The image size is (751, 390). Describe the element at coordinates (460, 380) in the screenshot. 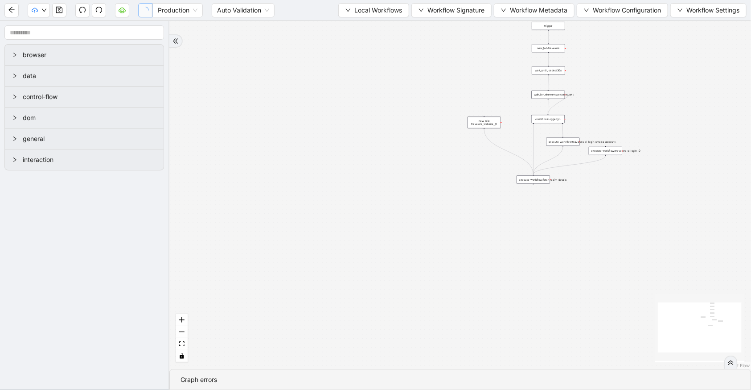

I see `div: Graph errors` at that location.